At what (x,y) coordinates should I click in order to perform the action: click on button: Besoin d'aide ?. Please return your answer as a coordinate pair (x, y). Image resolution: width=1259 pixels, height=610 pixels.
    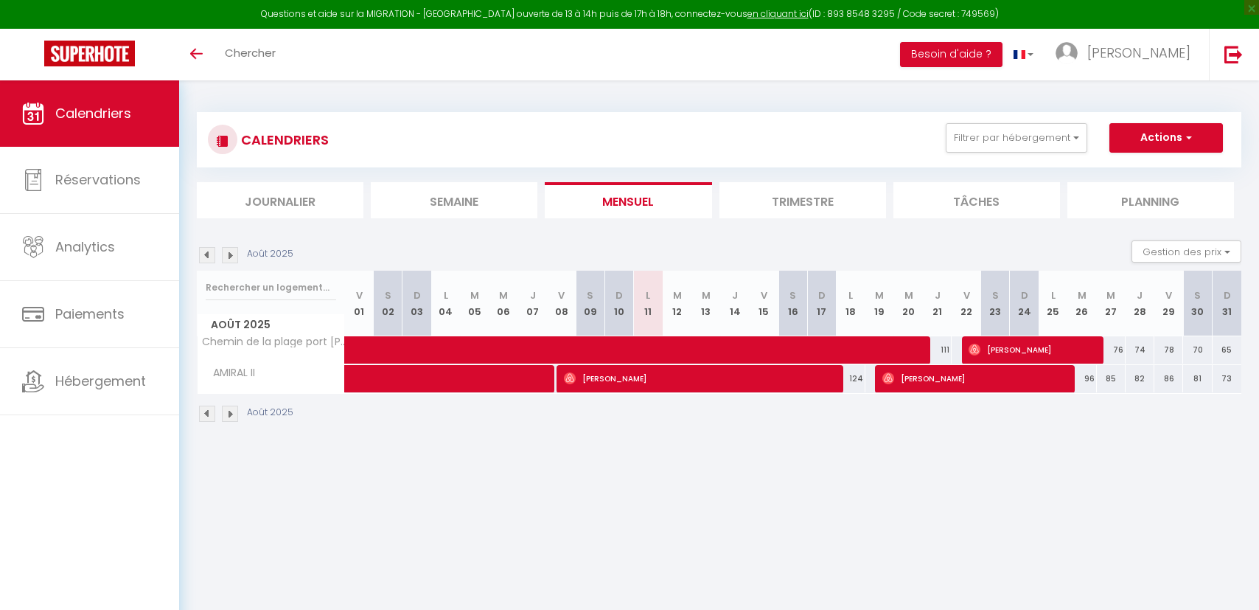
    Looking at the image, I should click on (951, 55).